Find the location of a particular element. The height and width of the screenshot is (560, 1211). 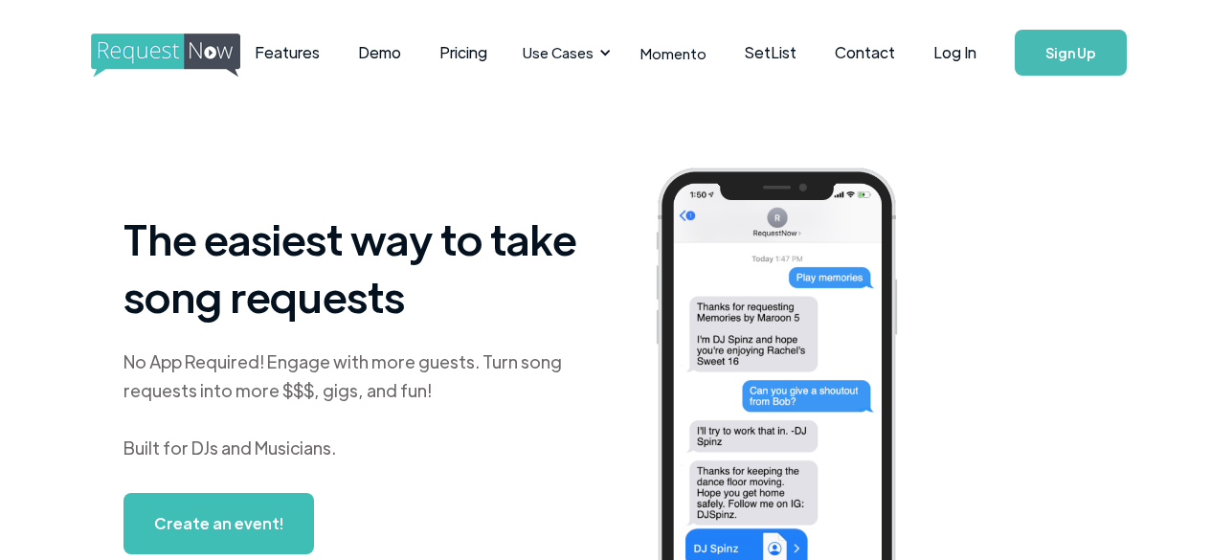

div: No App Required! Engage with more guests. Turn song requests into more $$$, gigs, and fun! Built ... is located at coordinates (350, 405).